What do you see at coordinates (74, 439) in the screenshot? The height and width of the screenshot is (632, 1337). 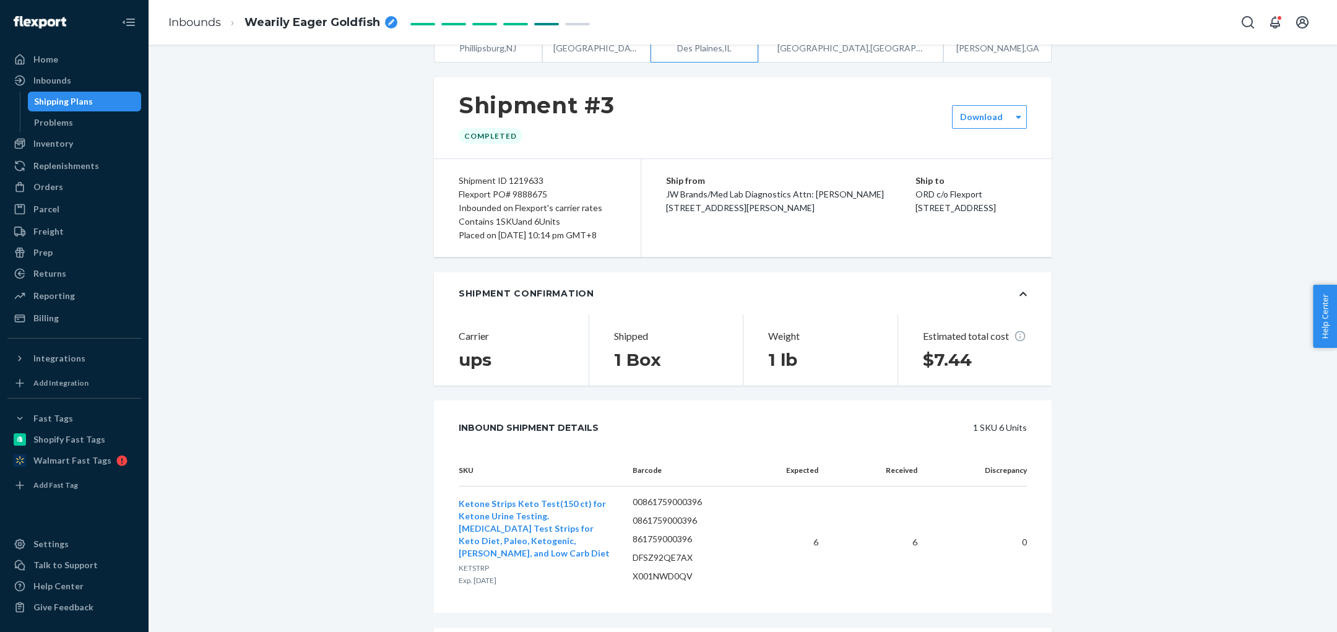 I see `a: Shopify Fast Tags` at bounding box center [74, 439].